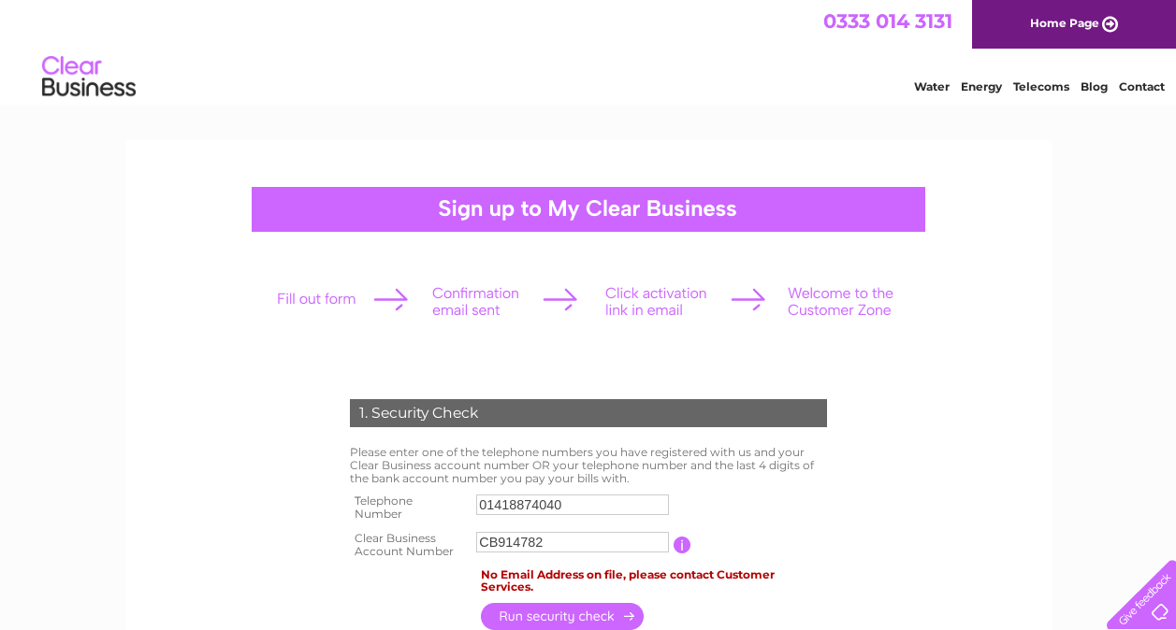 The height and width of the screenshot is (630, 1176). Describe the element at coordinates (588, 465) in the screenshot. I see `td: Please enter one of the telephone numbers you have registered with us and your Clear Business acc...` at that location.